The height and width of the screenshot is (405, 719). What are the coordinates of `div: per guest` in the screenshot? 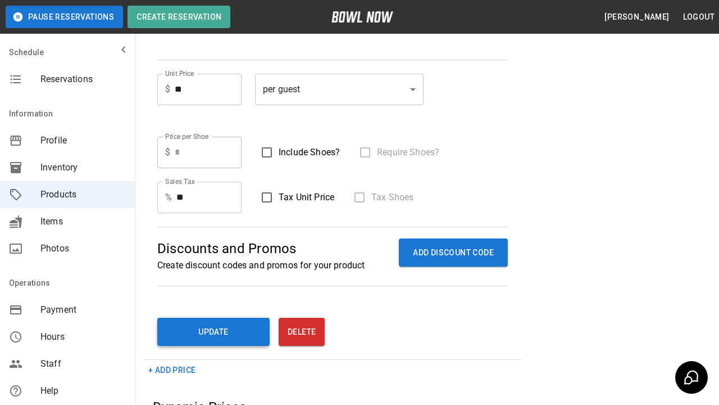 It's located at (339, 89).